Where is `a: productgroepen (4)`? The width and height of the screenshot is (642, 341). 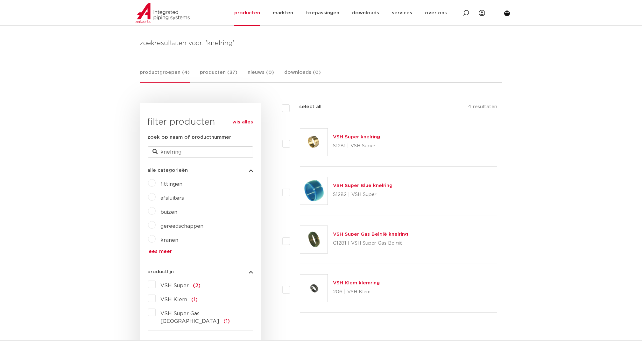
a: productgroepen (4) is located at coordinates (165, 76).